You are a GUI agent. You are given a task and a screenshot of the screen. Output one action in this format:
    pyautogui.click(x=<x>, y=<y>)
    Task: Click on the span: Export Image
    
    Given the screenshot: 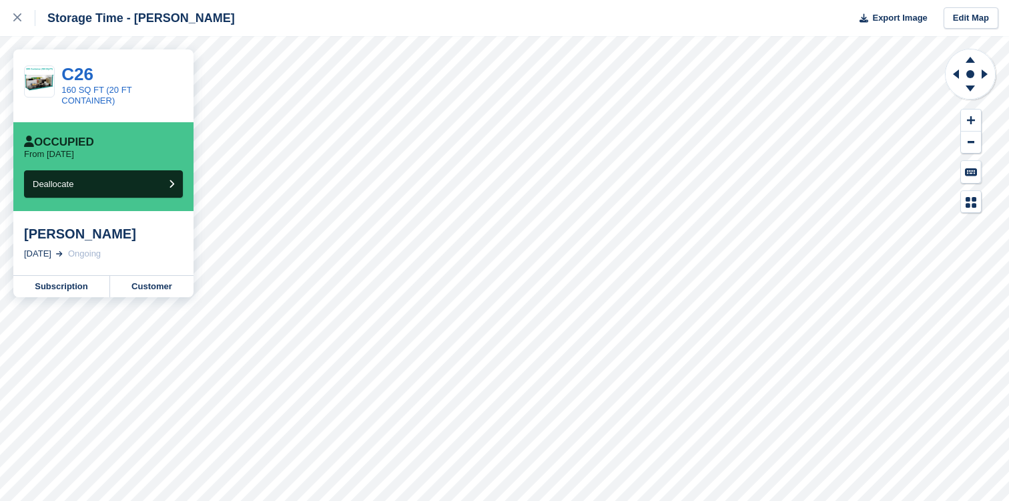 What is the action you would take?
    pyautogui.click(x=900, y=18)
    